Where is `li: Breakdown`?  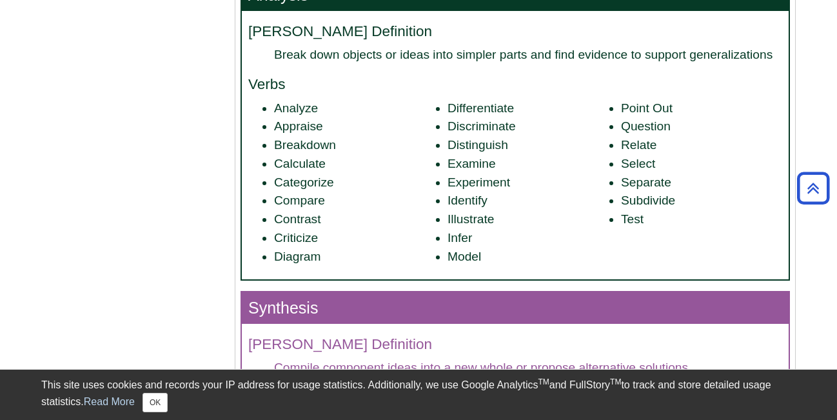
li: Breakdown is located at coordinates (355, 145).